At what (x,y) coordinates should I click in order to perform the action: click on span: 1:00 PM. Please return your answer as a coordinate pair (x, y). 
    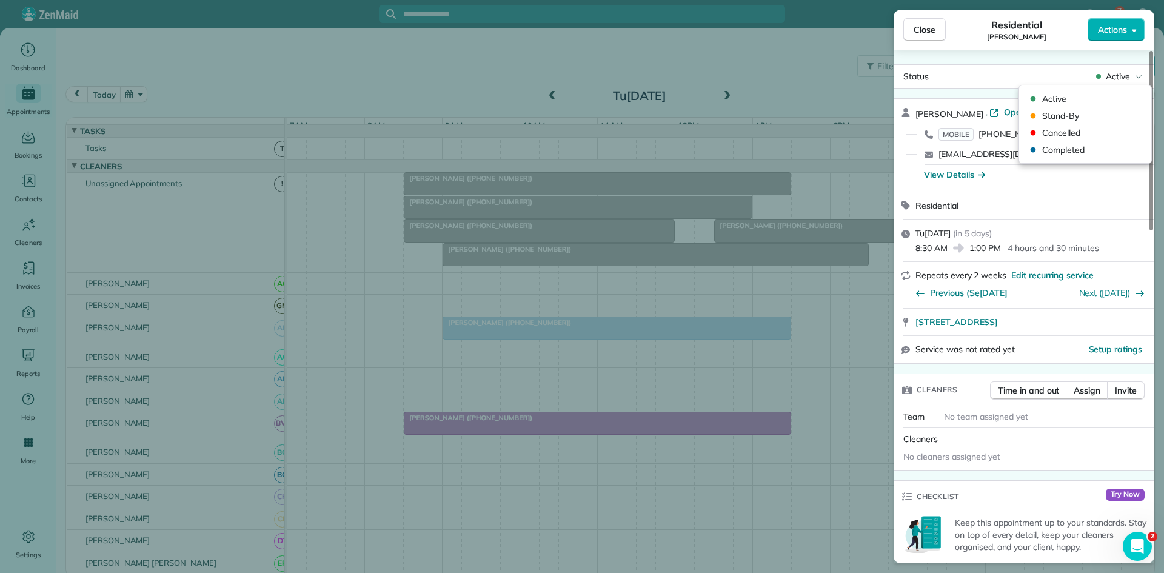
    Looking at the image, I should click on (985, 248).